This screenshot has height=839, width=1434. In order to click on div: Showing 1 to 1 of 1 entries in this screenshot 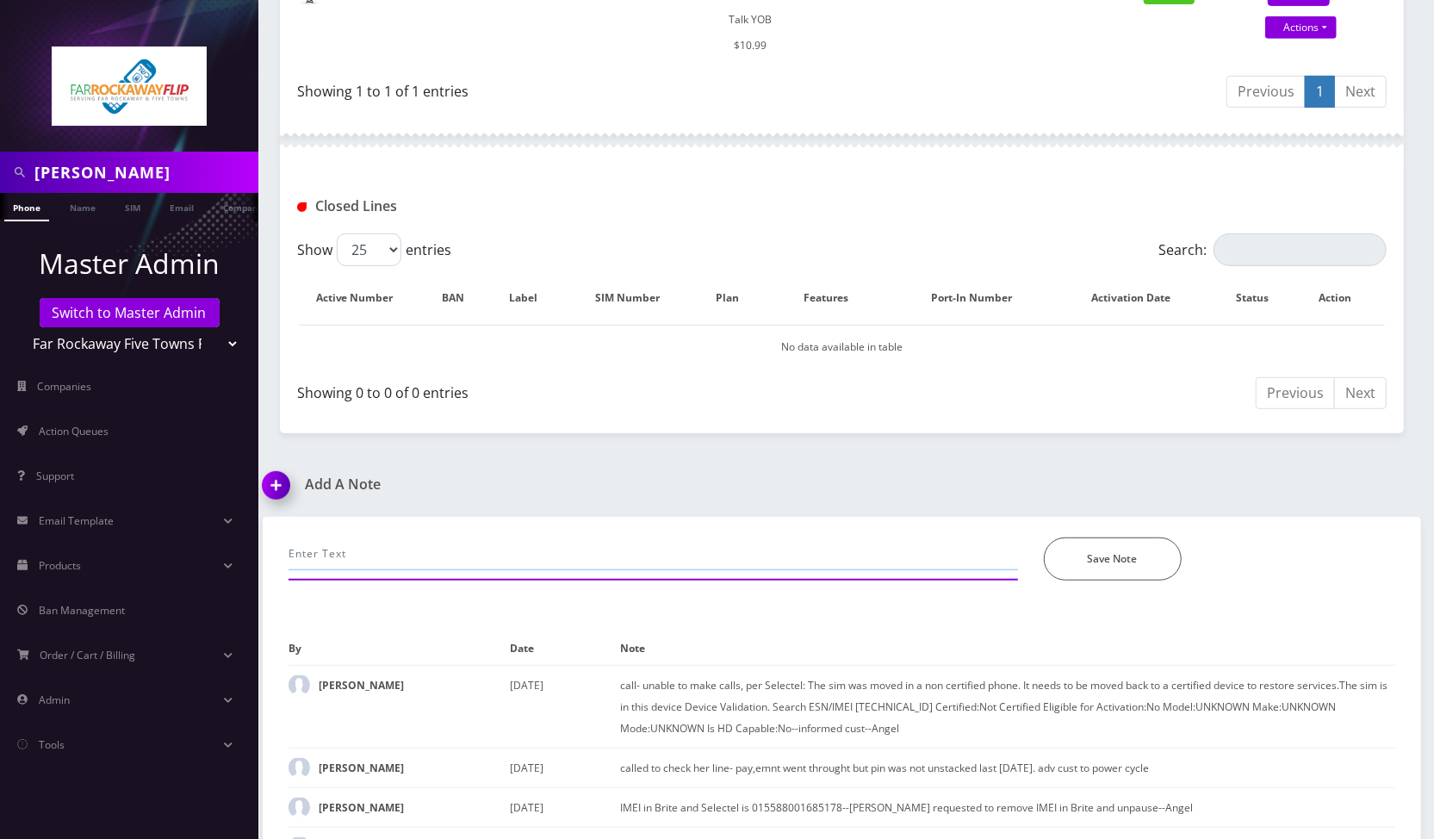, I will do `click(563, 88)`.